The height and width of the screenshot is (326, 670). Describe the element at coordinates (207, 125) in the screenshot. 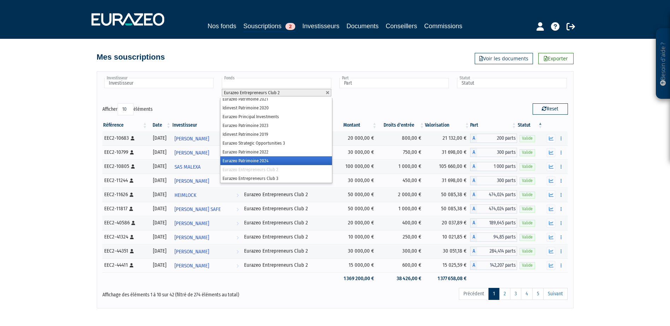

I see `th: Investisseur: activer pour trier la colonne par ordre croissant` at that location.